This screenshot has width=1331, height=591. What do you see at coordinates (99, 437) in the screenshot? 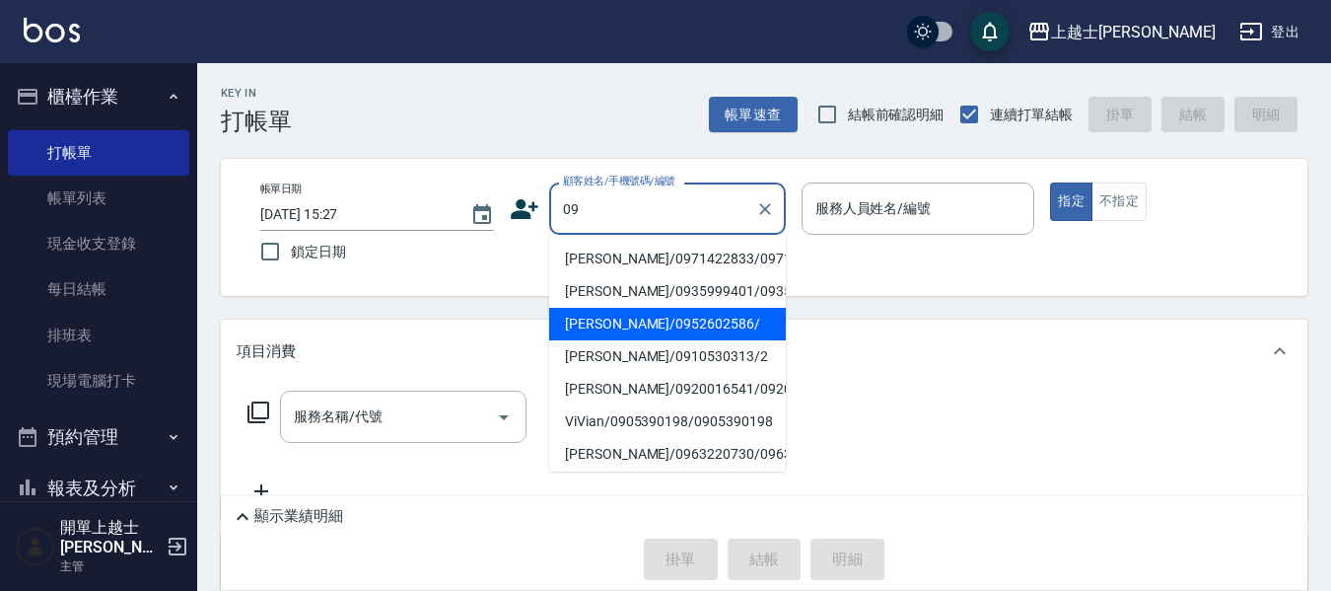
I see `button: 預約管理` at bounding box center [99, 437].